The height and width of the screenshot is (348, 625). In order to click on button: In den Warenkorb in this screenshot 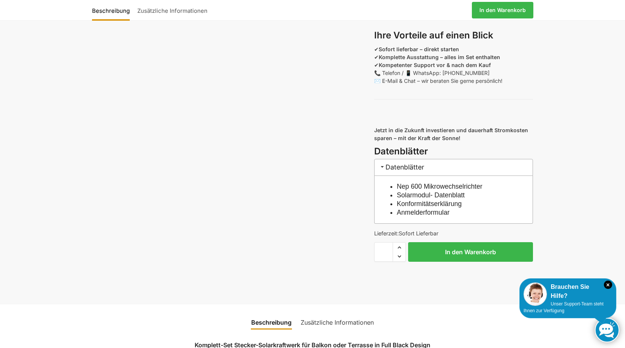, I will do `click(470, 252)`.